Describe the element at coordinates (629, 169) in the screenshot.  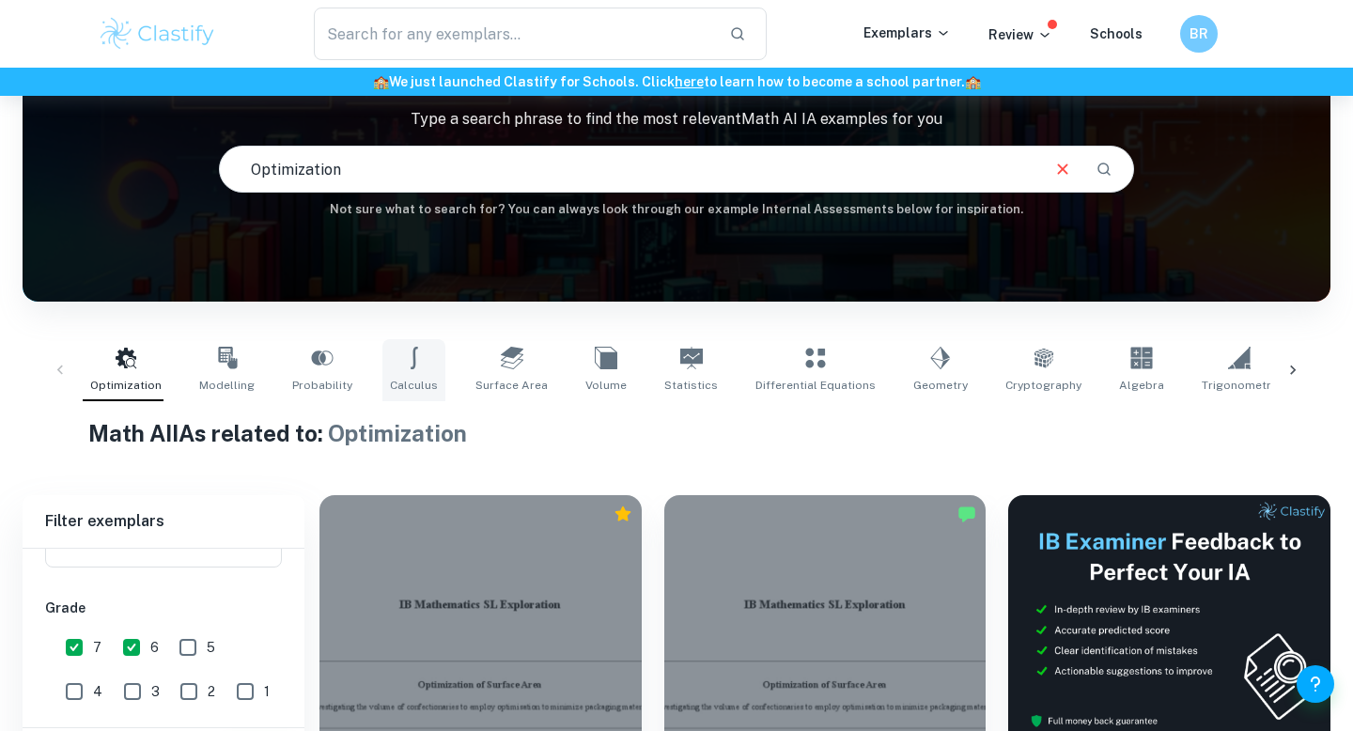
I see `input: E.g. voronoi diagrams, IBD candidates spread, music...` at that location.